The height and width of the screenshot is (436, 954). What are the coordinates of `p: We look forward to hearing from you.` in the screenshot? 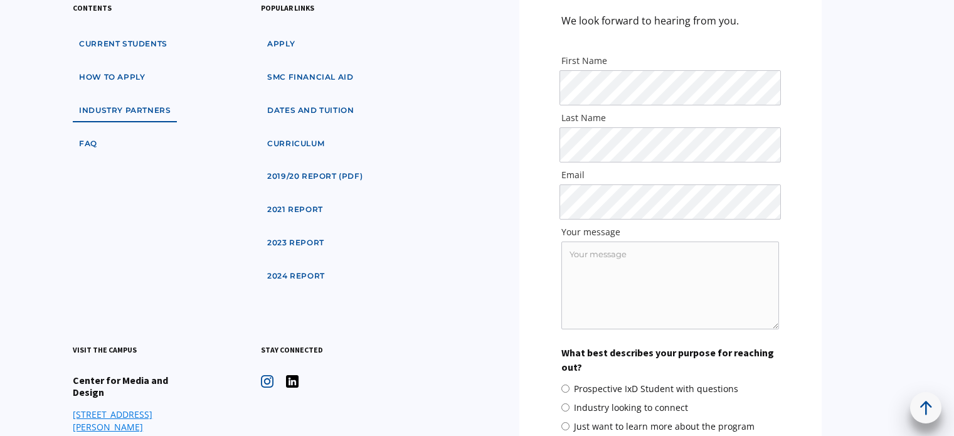 It's located at (650, 21).